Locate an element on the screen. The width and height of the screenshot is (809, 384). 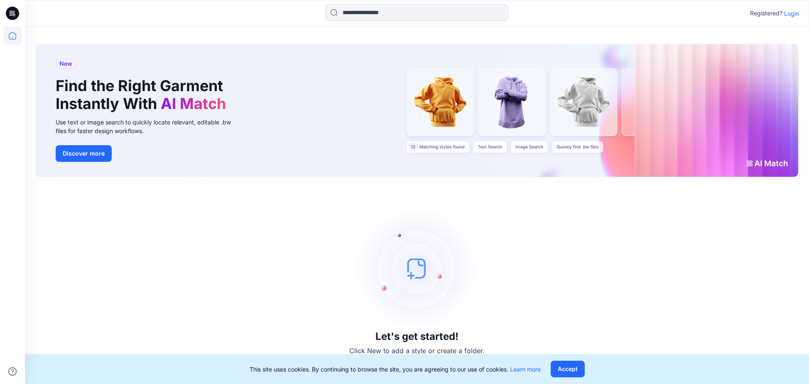
p: Registered? is located at coordinates (767, 13).